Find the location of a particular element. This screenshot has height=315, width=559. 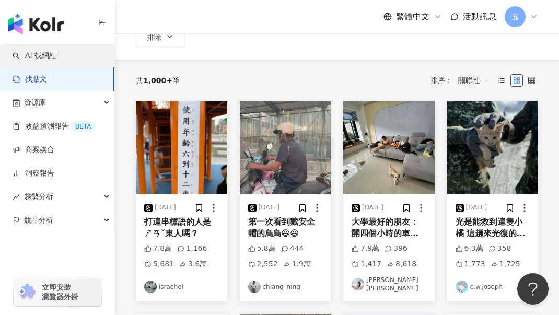

a: KOL Avatarc.w.joseph is located at coordinates (493, 287).